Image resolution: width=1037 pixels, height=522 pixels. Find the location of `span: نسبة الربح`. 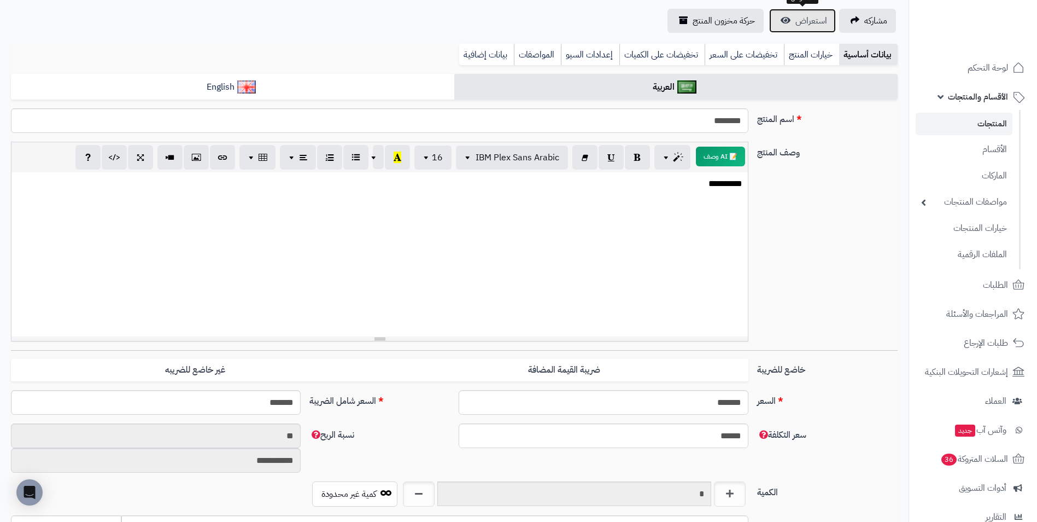

span: نسبة الربح is located at coordinates (332, 435).